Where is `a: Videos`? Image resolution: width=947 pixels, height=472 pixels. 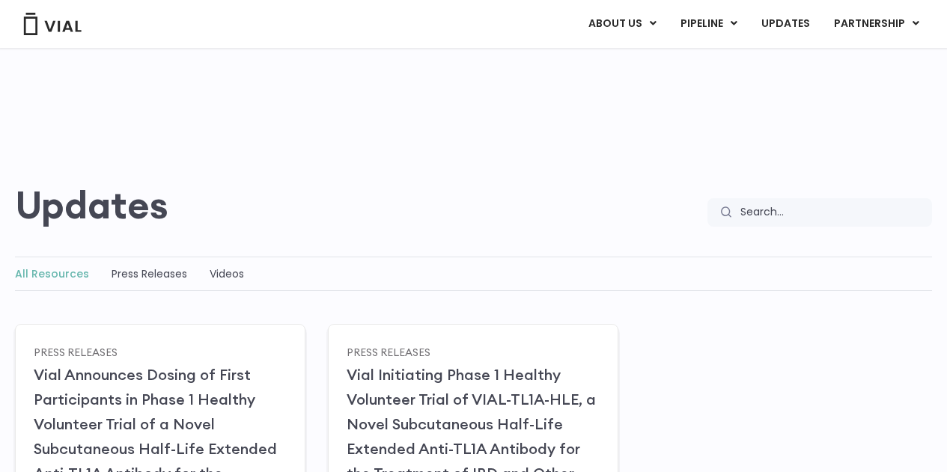 a: Videos is located at coordinates (227, 274).